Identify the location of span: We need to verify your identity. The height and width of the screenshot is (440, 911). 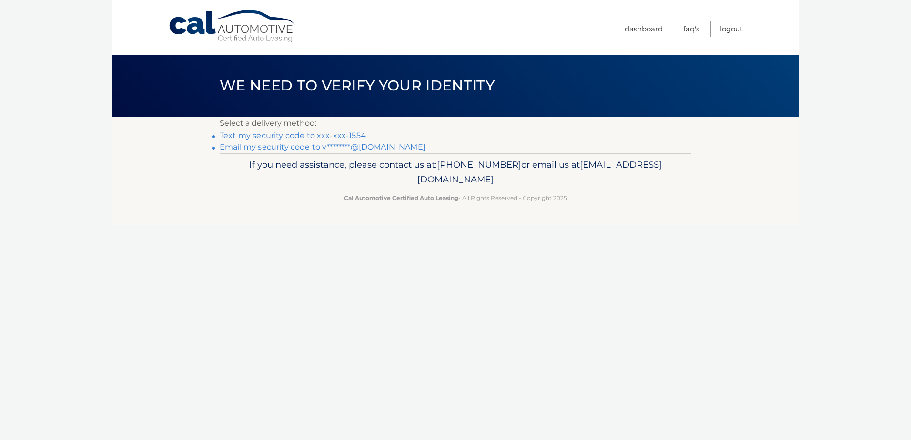
(357, 85).